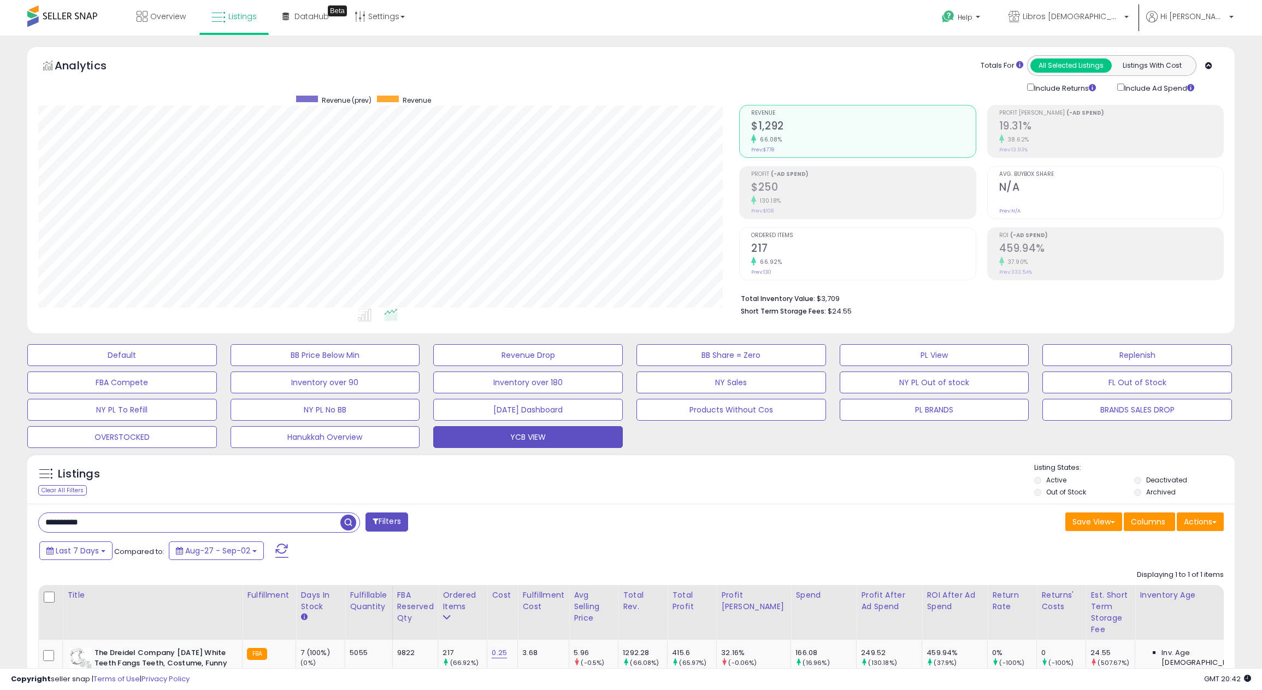  Describe the element at coordinates (528, 437) in the screenshot. I see `button: YCB VIEW` at that location.